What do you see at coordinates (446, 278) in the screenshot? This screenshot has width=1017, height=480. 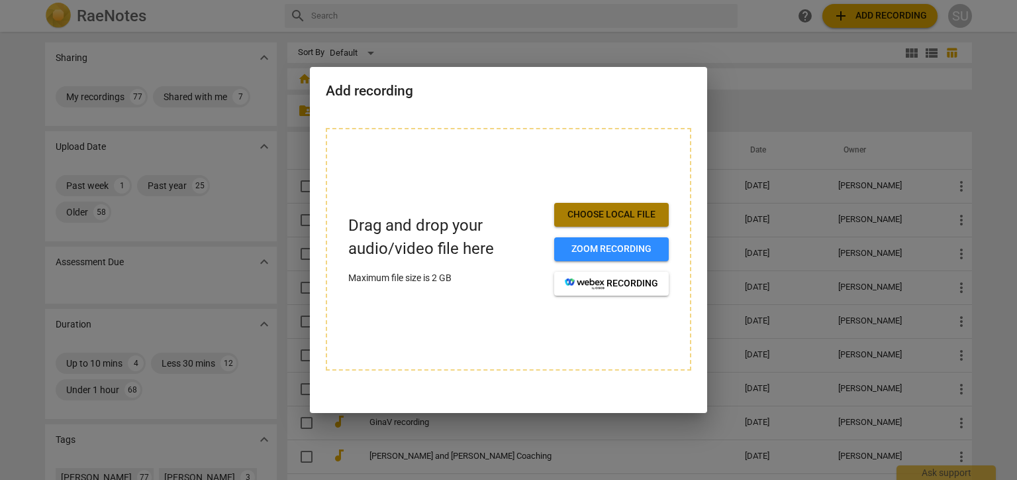 I see `p: Maximum file size is 2 GB` at bounding box center [446, 278].